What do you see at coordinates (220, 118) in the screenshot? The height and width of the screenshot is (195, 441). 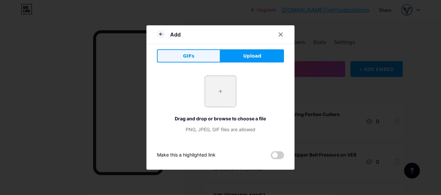 I see `div: Drag and drop or browse to choose a file` at bounding box center [220, 118].